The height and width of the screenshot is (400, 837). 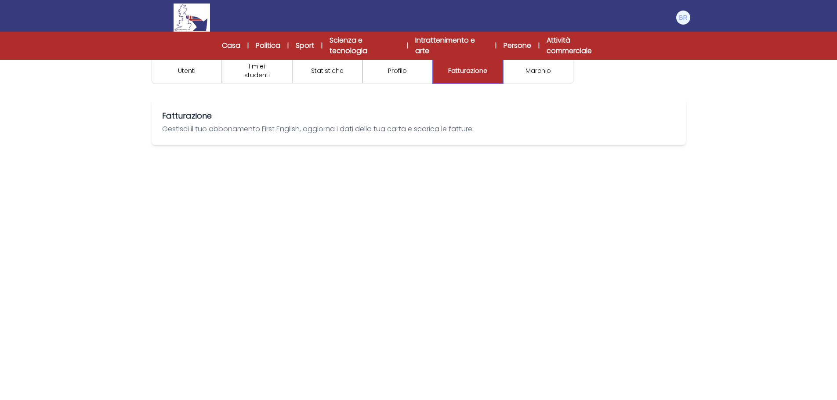 What do you see at coordinates (397, 71) in the screenshot?
I see `font: Profilo` at bounding box center [397, 71].